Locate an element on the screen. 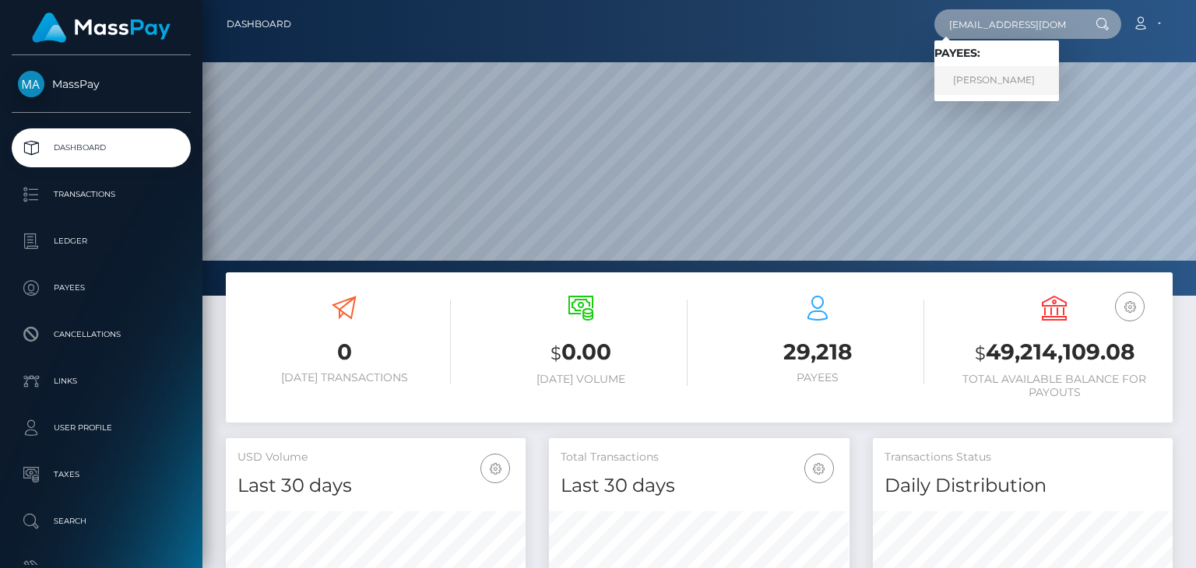 The height and width of the screenshot is (568, 1196). a: Ledger is located at coordinates (101, 241).